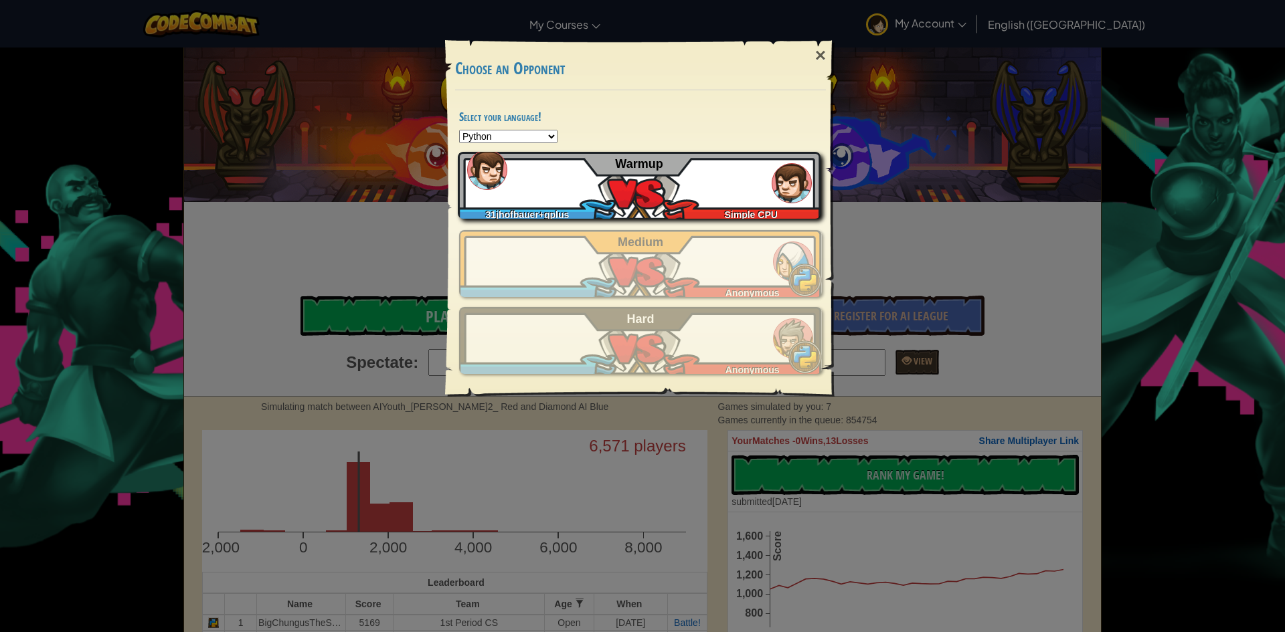  I want to click on img: humans_ladder_medium.png, so click(793, 262).